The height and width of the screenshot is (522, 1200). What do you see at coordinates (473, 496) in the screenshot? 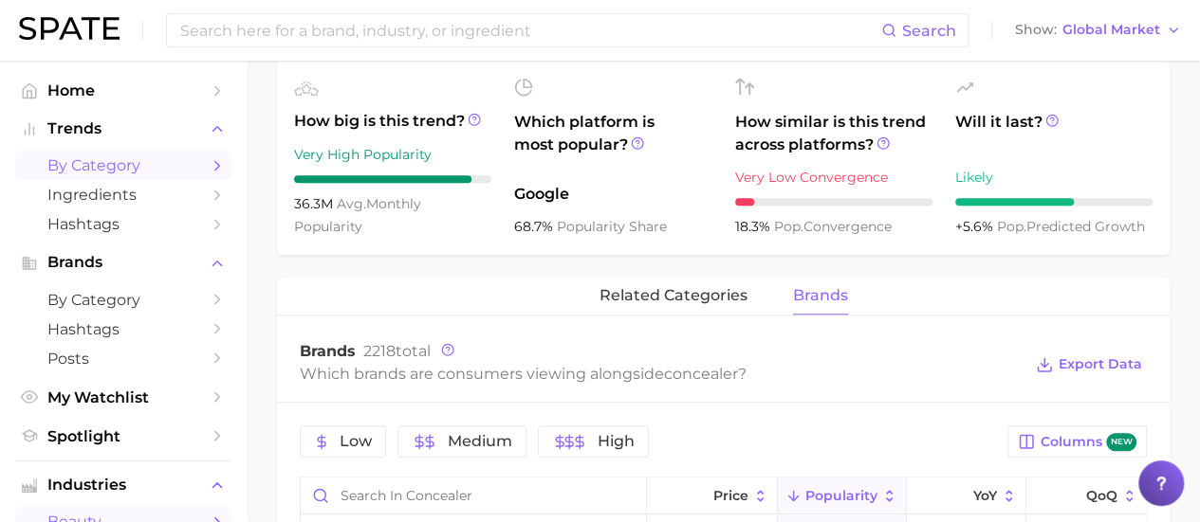
I see `input: Search in concealer` at bounding box center [473, 496].